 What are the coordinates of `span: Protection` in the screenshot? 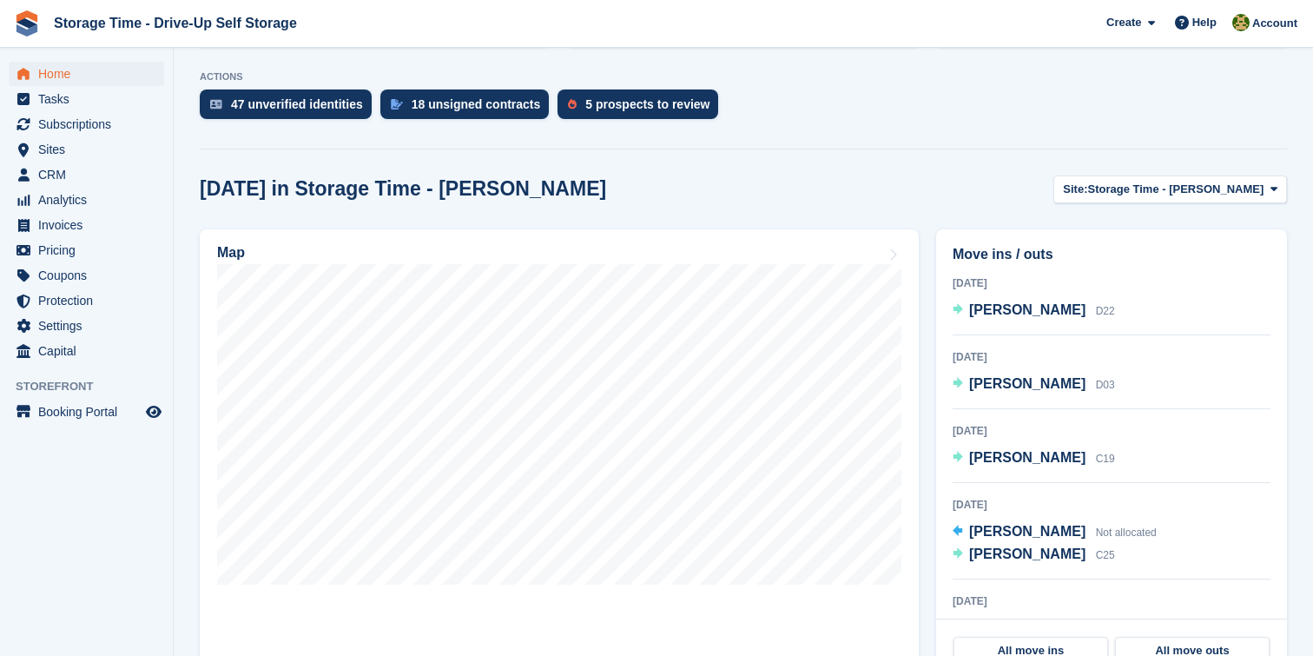 It's located at (90, 301).